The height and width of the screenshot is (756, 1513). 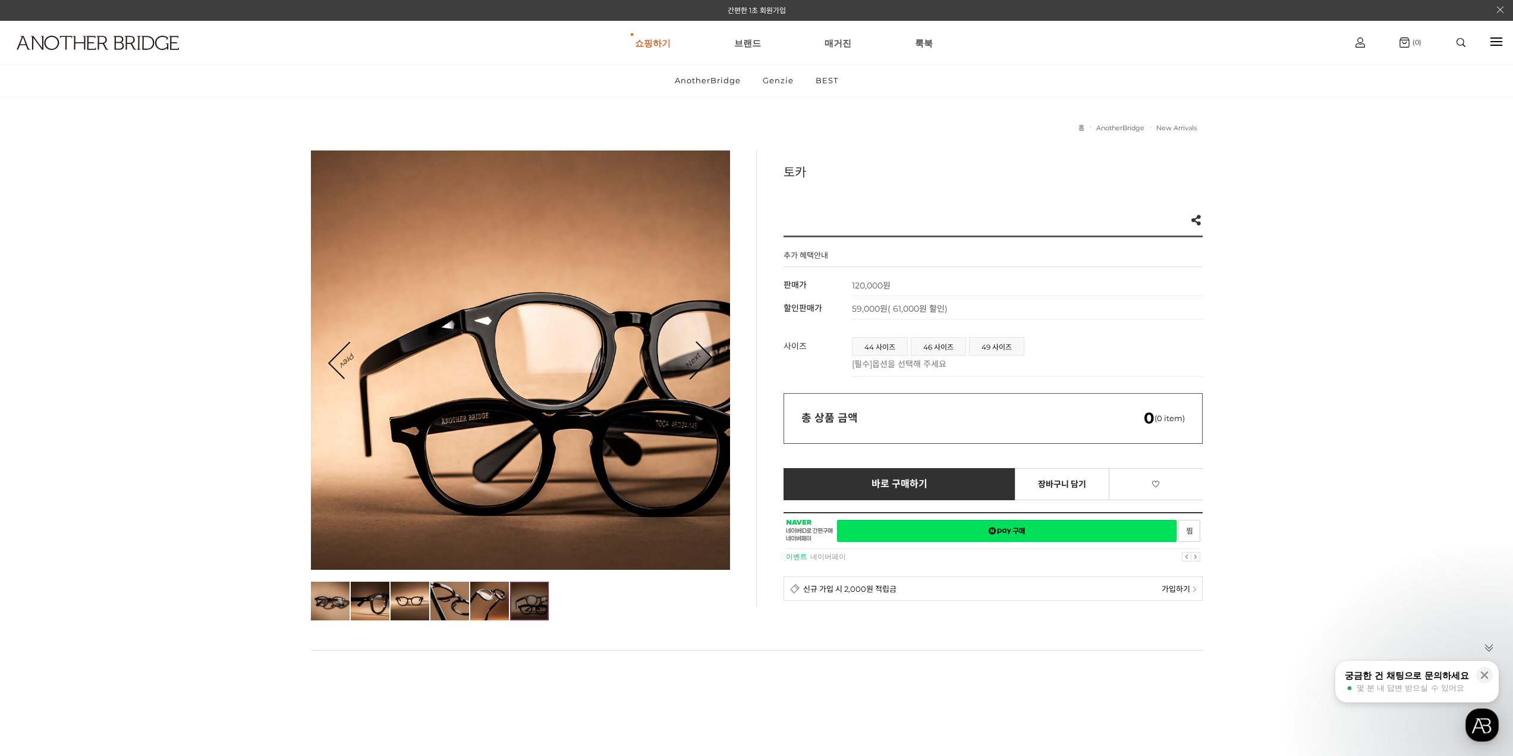 I want to click on a: 매거진, so click(x=838, y=43).